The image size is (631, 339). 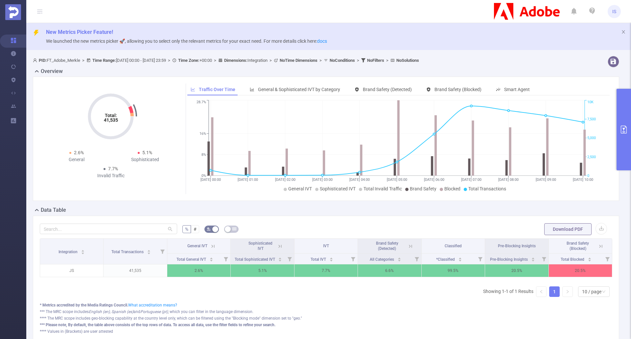 What do you see at coordinates (52, 71) in the screenshot?
I see `h2: Overview` at bounding box center [52, 71].